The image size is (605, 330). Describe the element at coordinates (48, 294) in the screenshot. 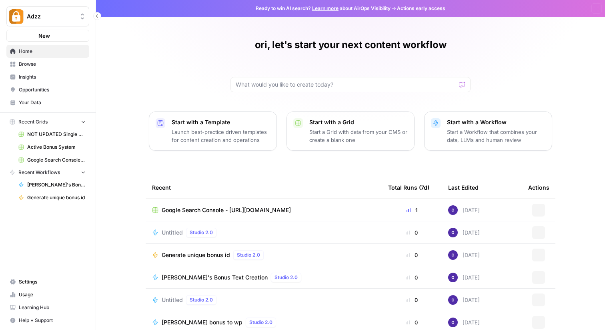

I see `a: Usage` at that location.